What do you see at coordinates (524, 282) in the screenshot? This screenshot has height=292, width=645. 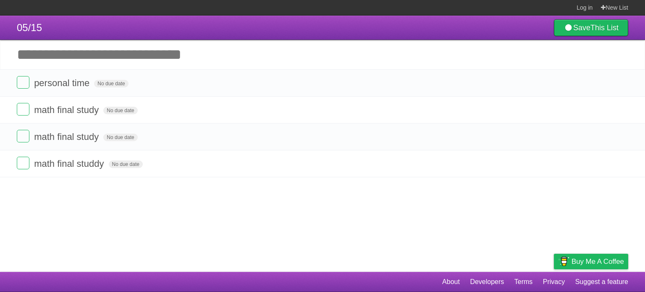 I see `a: Terms` at bounding box center [524, 282].